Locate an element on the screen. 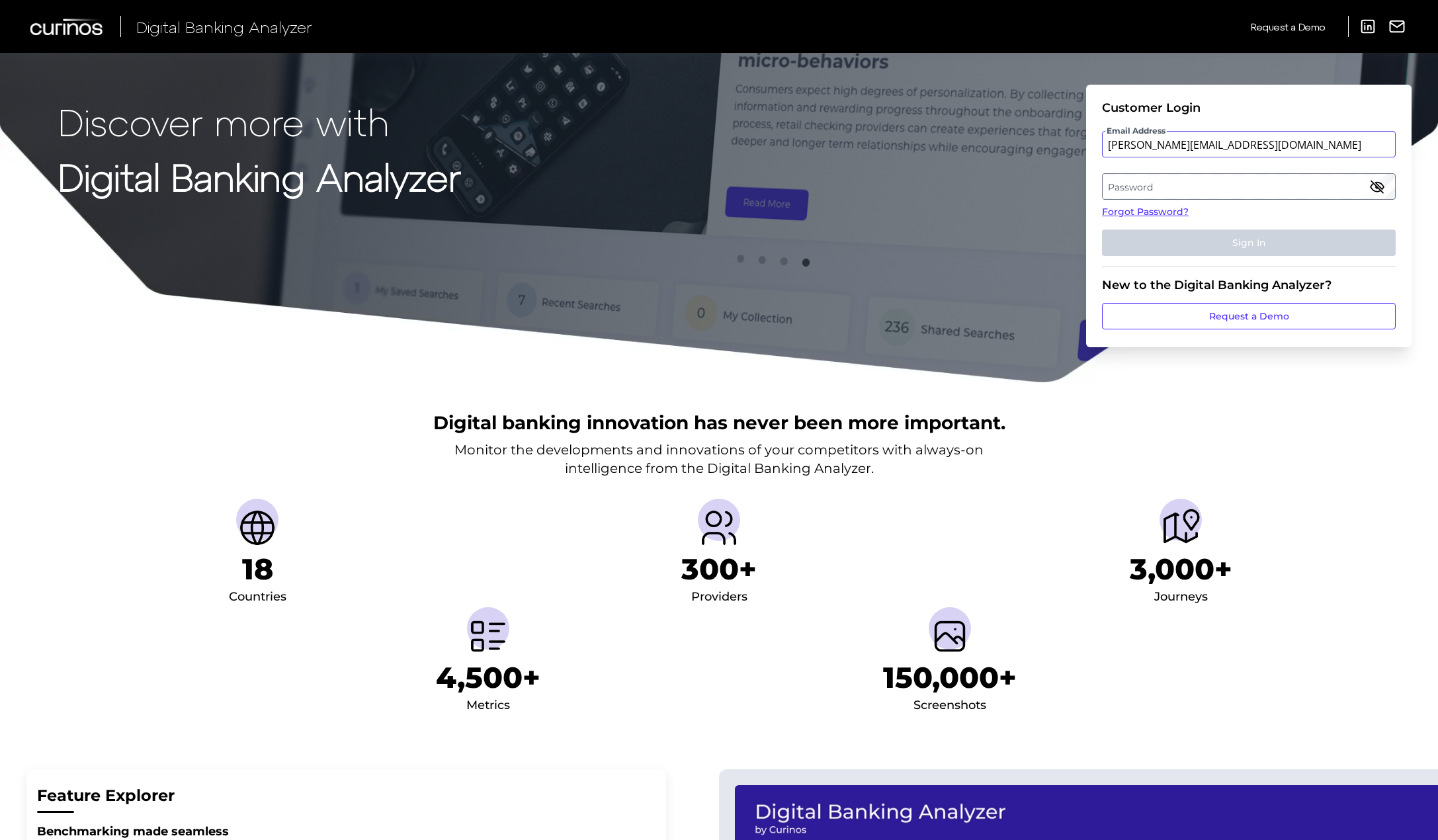 The width and height of the screenshot is (1438, 840). h1: 4,500+ is located at coordinates (489, 677).